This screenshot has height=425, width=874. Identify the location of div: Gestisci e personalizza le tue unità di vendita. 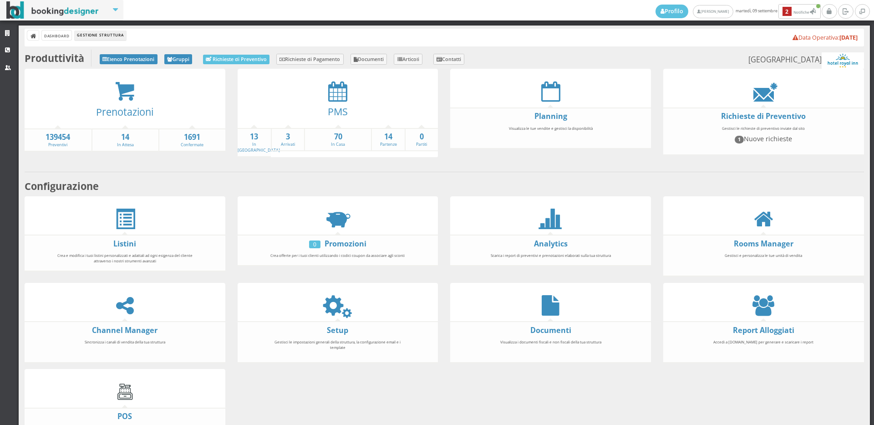
(763, 260).